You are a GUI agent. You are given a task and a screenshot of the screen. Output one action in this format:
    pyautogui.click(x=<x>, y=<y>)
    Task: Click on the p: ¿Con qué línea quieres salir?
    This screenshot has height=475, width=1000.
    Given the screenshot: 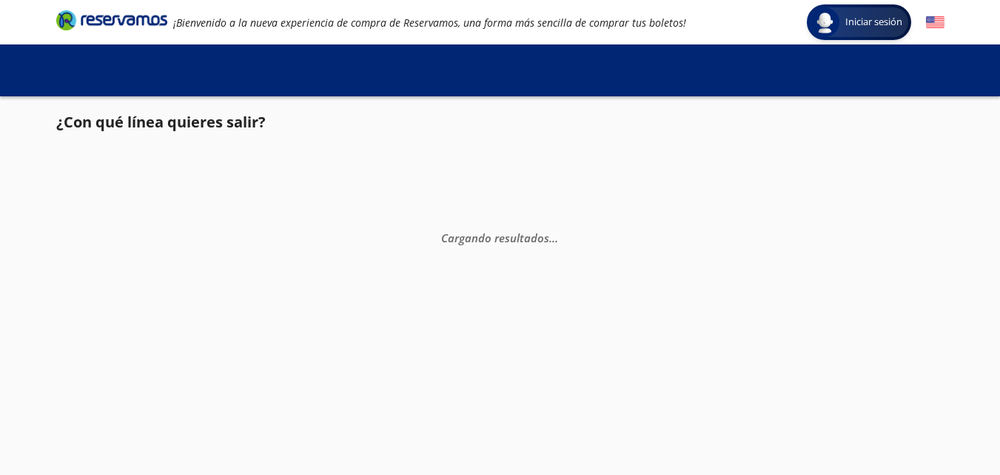 What is the action you would take?
    pyautogui.click(x=161, y=122)
    